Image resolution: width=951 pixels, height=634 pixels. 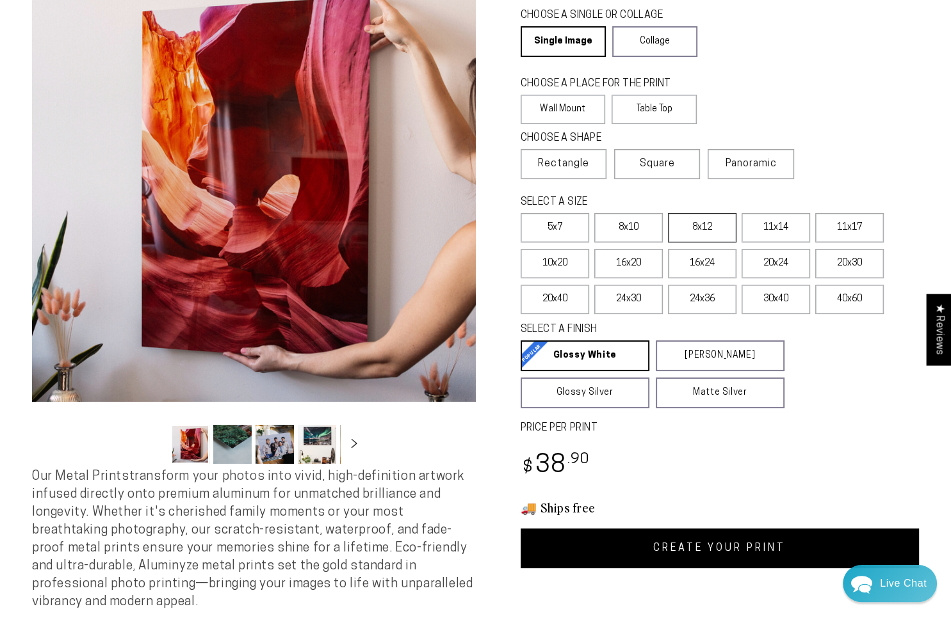 I want to click on legend: CHOOSE A SHAPE, so click(x=604, y=138).